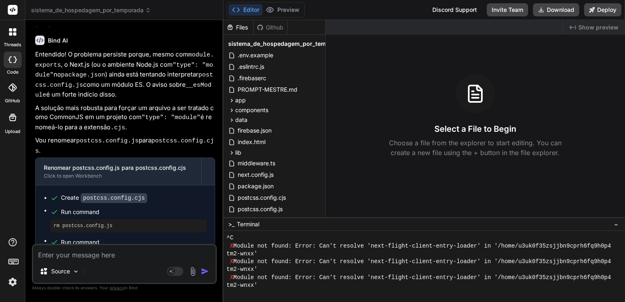 The height and width of the screenshot is (302, 625). I want to click on button: Deploy, so click(602, 10).